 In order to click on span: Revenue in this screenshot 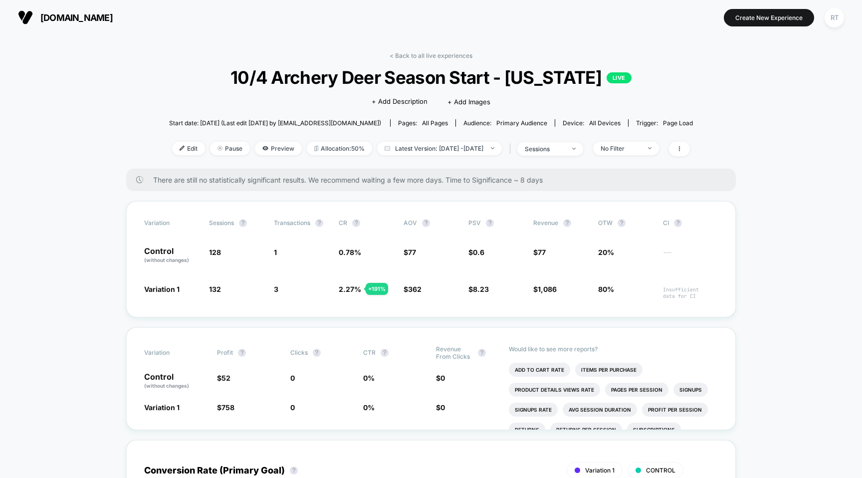, I will do `click(546, 222)`.